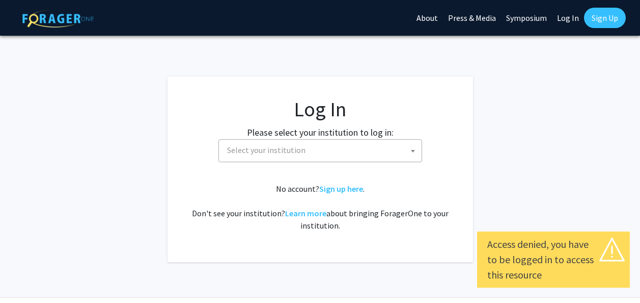 The width and height of the screenshot is (640, 303). What do you see at coordinates (320, 207) in the screenshot?
I see `div: No account? . Don't see your institution? about bringing ForagerOne to your institution.` at bounding box center [320, 207].